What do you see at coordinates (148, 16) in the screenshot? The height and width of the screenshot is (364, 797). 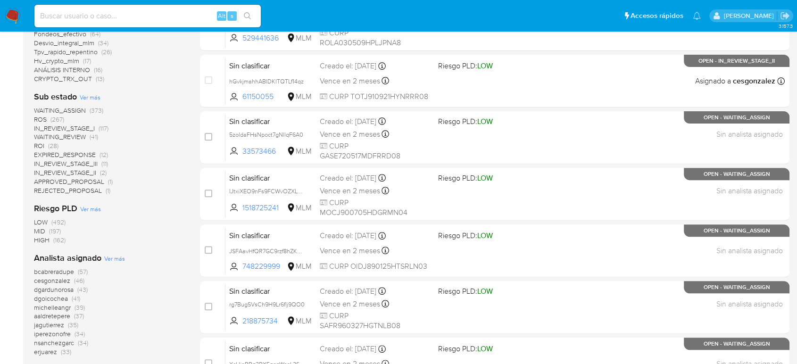 I see `input: Buscar usuario o caso...` at bounding box center [148, 16].